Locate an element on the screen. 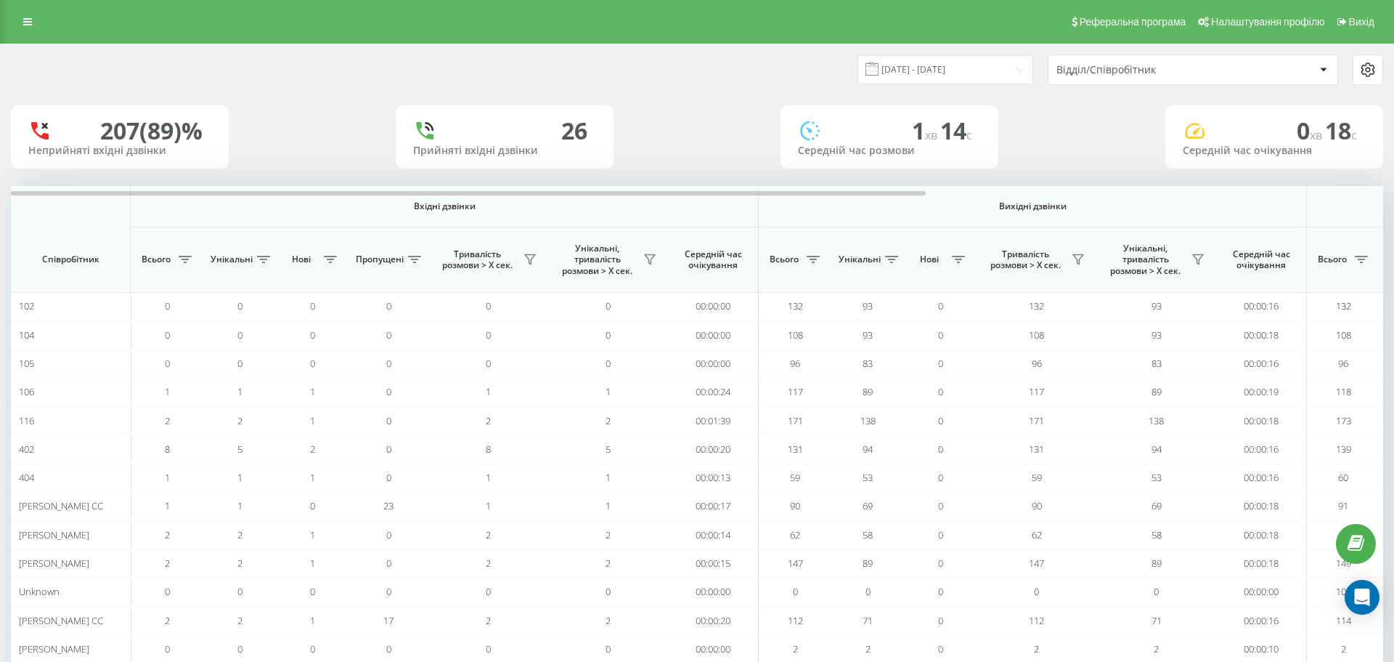 This screenshot has height=662, width=1394. span: 94 is located at coordinates (868, 449).